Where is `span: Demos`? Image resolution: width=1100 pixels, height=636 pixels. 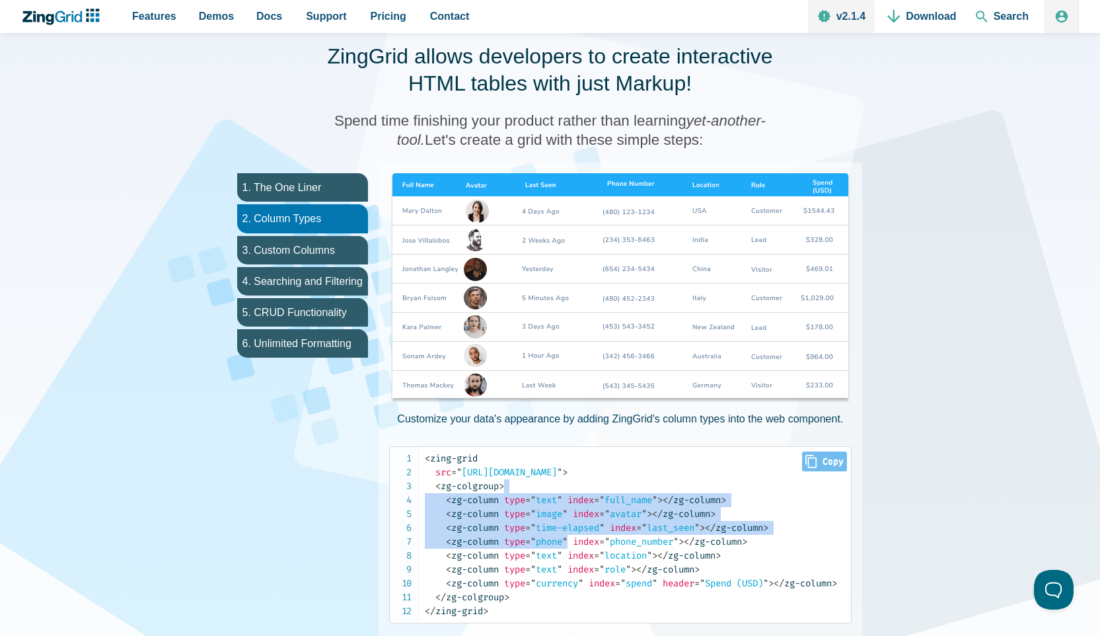
span: Demos is located at coordinates (216, 16).